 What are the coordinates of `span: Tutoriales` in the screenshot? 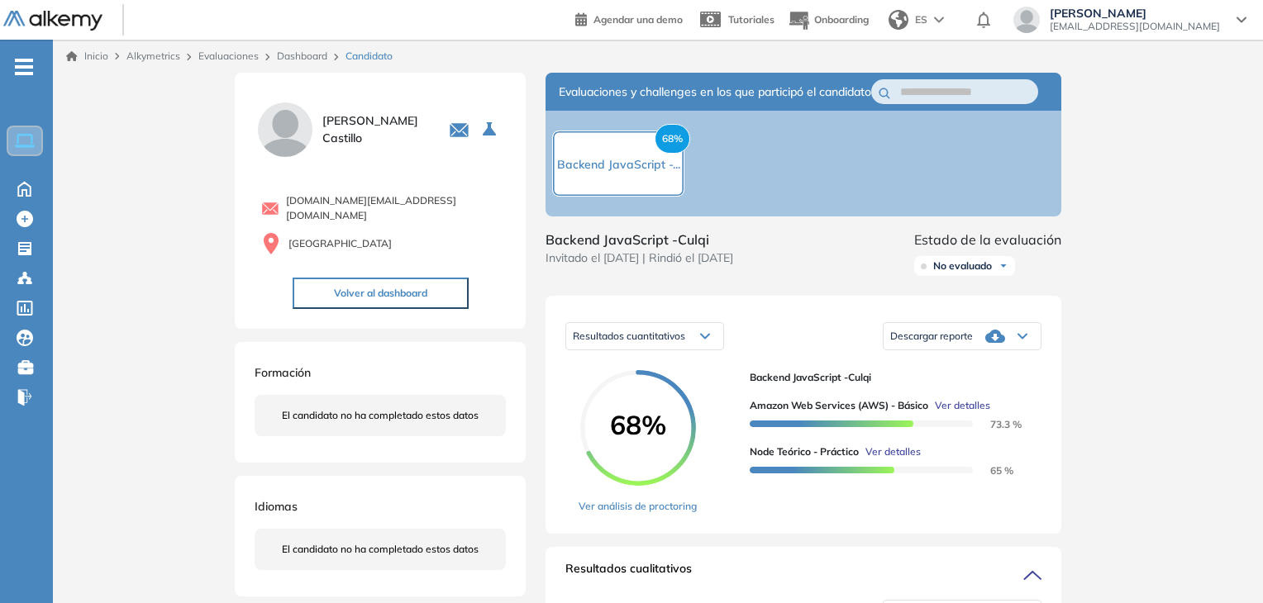 It's located at (751, 19).